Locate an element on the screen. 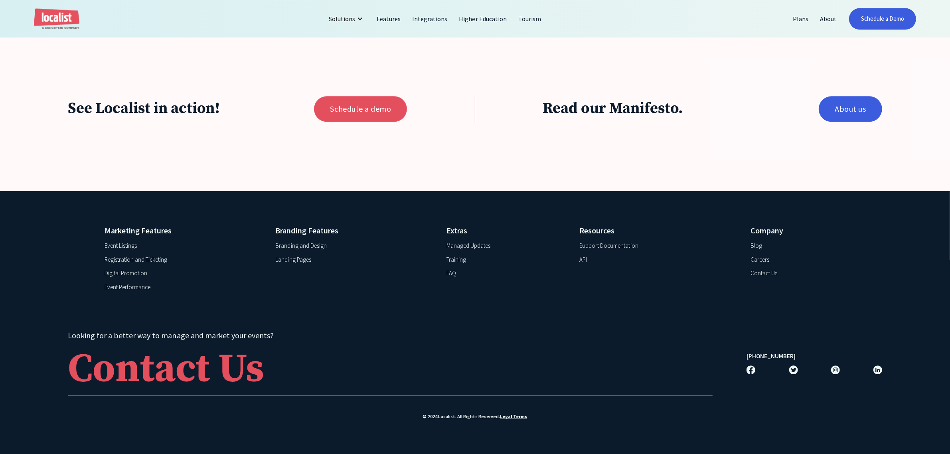 This screenshot has width=950, height=454. h4: Resources is located at coordinates (655, 231).